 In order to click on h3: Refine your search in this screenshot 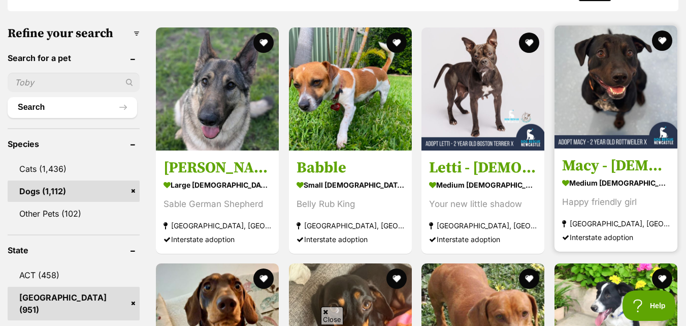, I will do `click(74, 34)`.